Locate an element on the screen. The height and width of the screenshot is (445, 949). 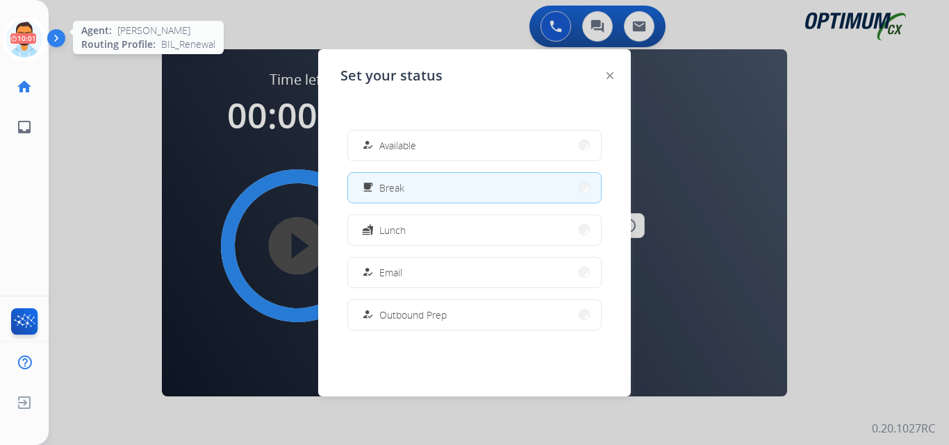
img: close-button is located at coordinates (610, 76).